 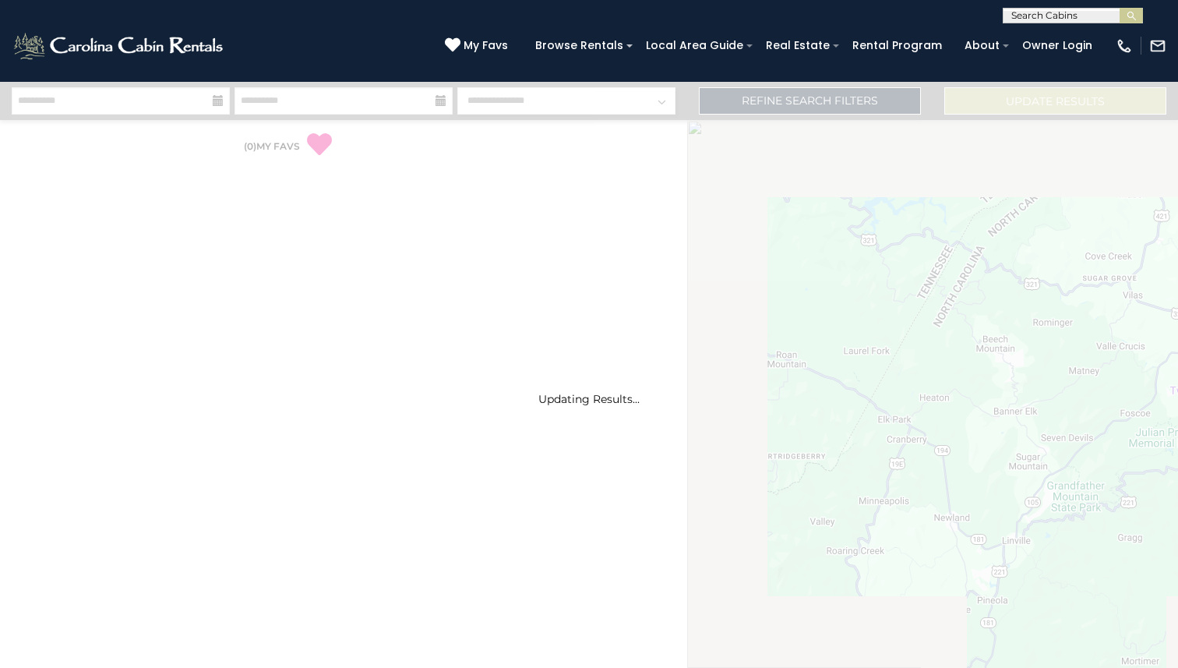 What do you see at coordinates (1057, 45) in the screenshot?
I see `a: Owner Login` at bounding box center [1057, 45].